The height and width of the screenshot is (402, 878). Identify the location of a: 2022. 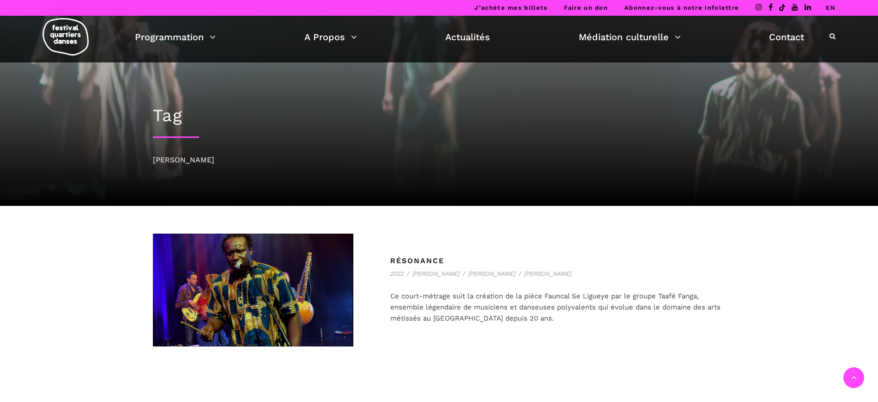
(397, 273).